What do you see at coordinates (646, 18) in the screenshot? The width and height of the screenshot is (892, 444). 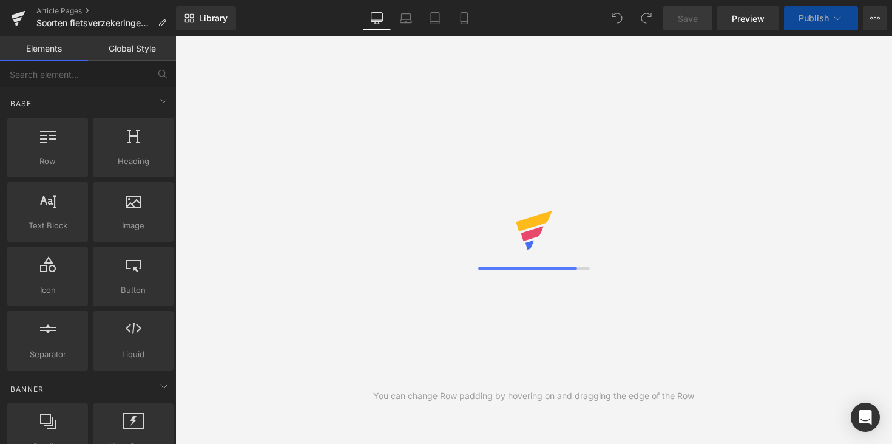 I see `button: Redo` at bounding box center [646, 18].